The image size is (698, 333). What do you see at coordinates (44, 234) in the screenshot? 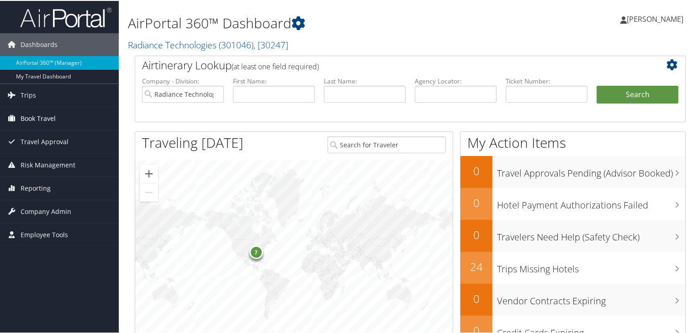
I see `span: Employee Tools` at bounding box center [44, 234].